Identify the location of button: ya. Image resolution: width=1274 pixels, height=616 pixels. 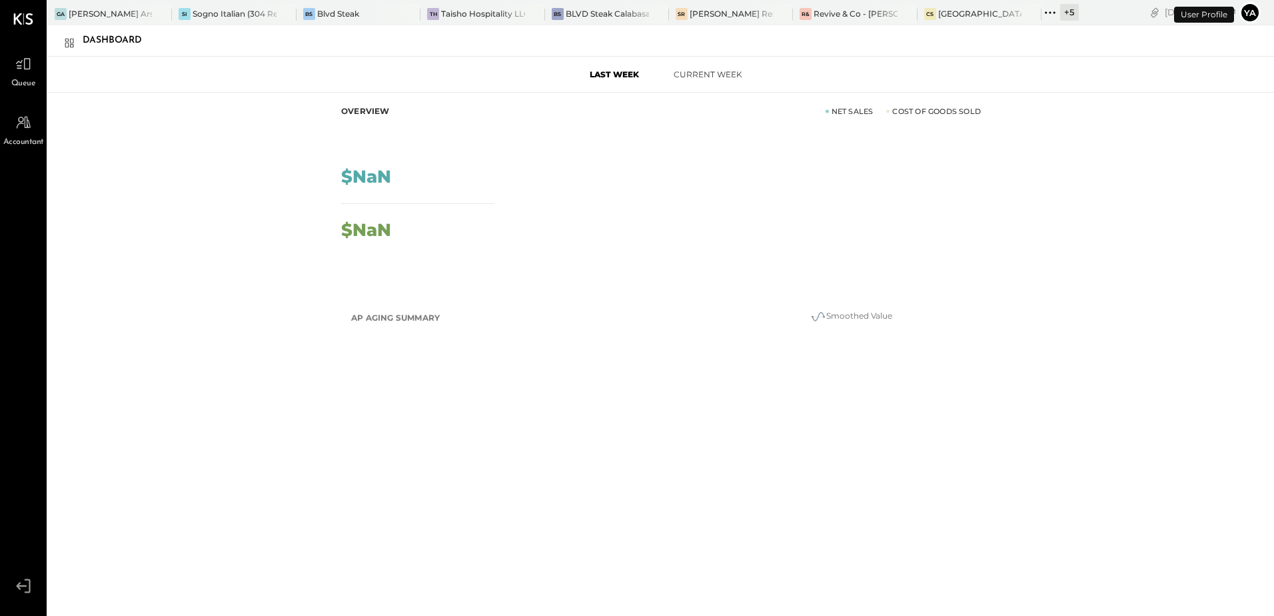
(1250, 13).